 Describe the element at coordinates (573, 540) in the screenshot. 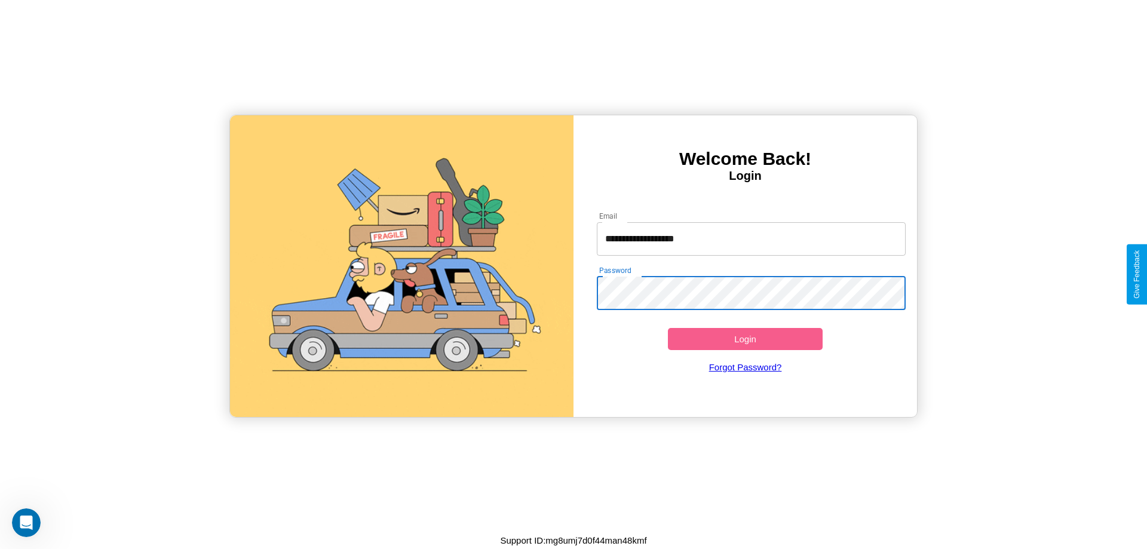

I see `p: Support ID: mg8umj7d0f44man48kmf` at that location.